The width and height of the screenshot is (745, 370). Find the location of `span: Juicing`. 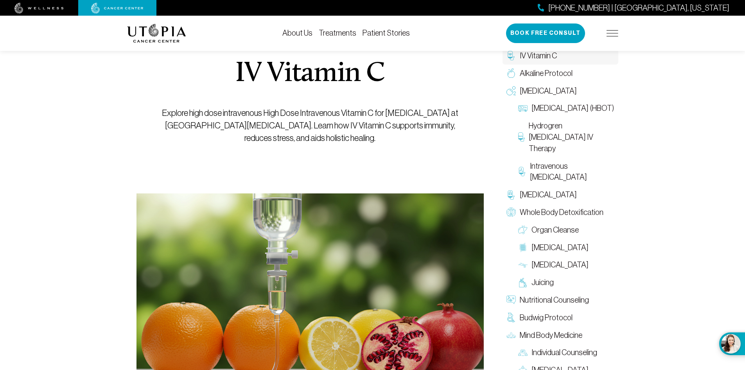

span: Juicing is located at coordinates (542, 282).